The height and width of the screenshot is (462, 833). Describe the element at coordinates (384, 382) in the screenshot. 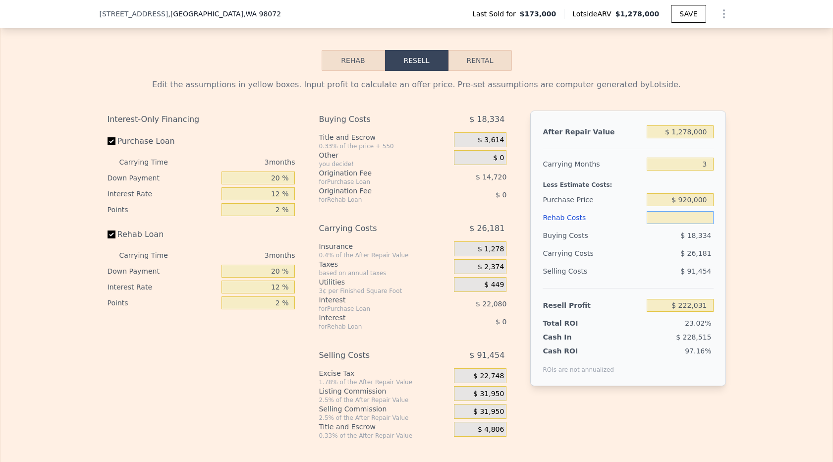

I see `div: 1.78% of the After Repair Value` at that location.